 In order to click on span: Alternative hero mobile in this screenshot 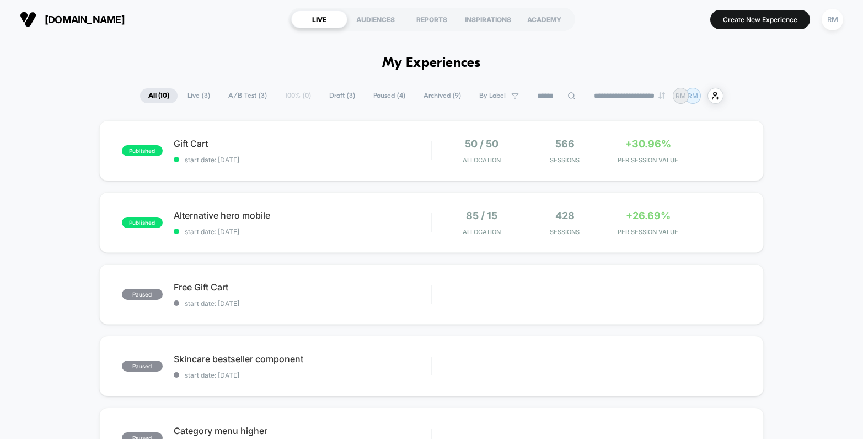, I will do `click(302, 215)`.